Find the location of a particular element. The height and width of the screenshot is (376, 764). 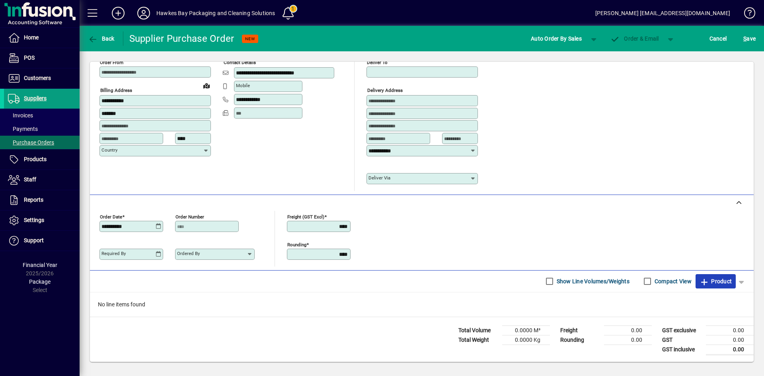

a: View on map is located at coordinates (206, 86).